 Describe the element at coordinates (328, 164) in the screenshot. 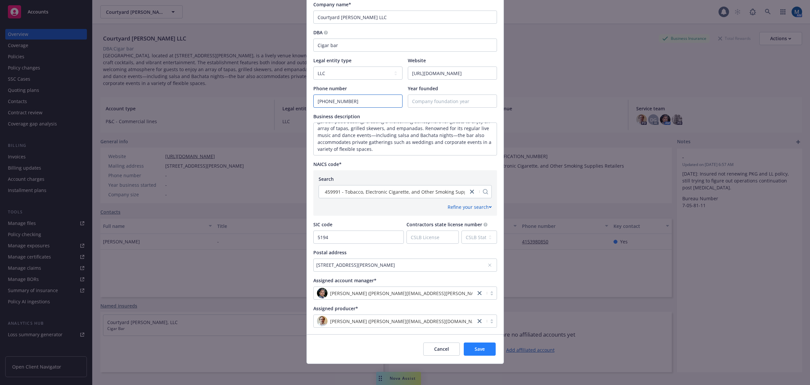

I see `span: NAICS code*` at that location.